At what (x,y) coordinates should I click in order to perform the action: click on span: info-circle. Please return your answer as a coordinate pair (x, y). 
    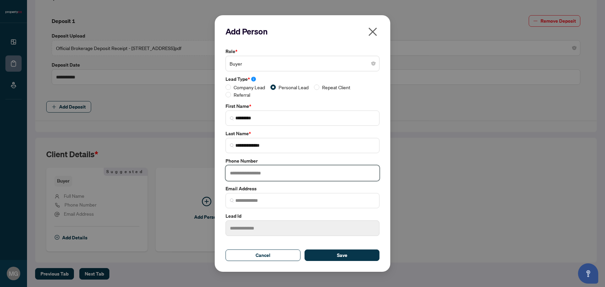
    Looking at the image, I should click on (253, 79).